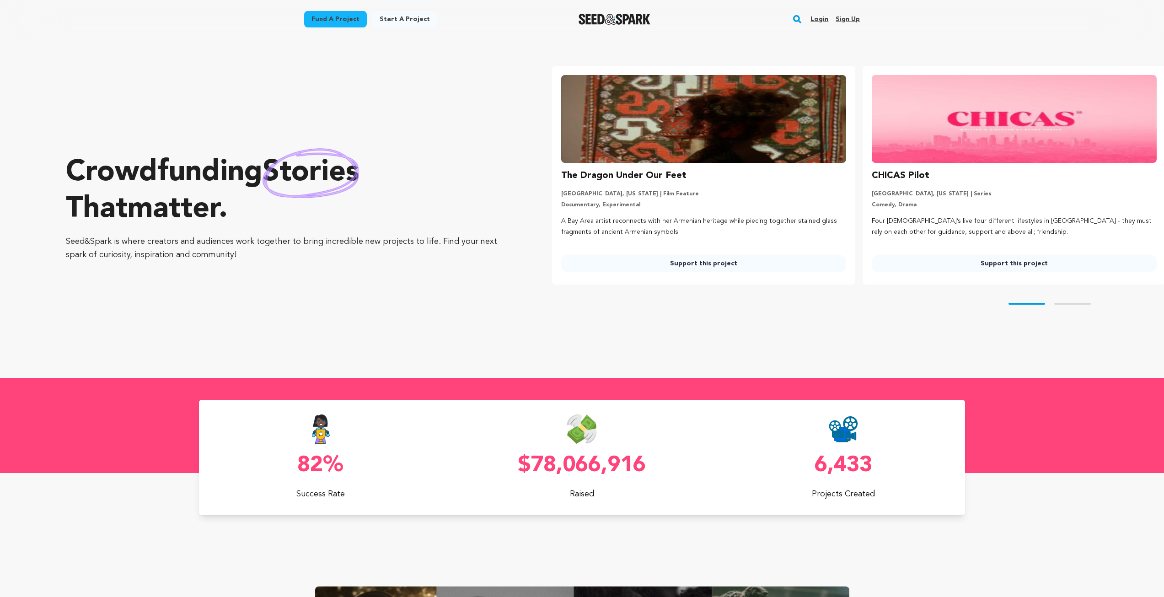 The width and height of the screenshot is (1164, 597). What do you see at coordinates (582, 429) in the screenshot?
I see `img: Seed&Spark Money Raised Icon` at bounding box center [582, 429].